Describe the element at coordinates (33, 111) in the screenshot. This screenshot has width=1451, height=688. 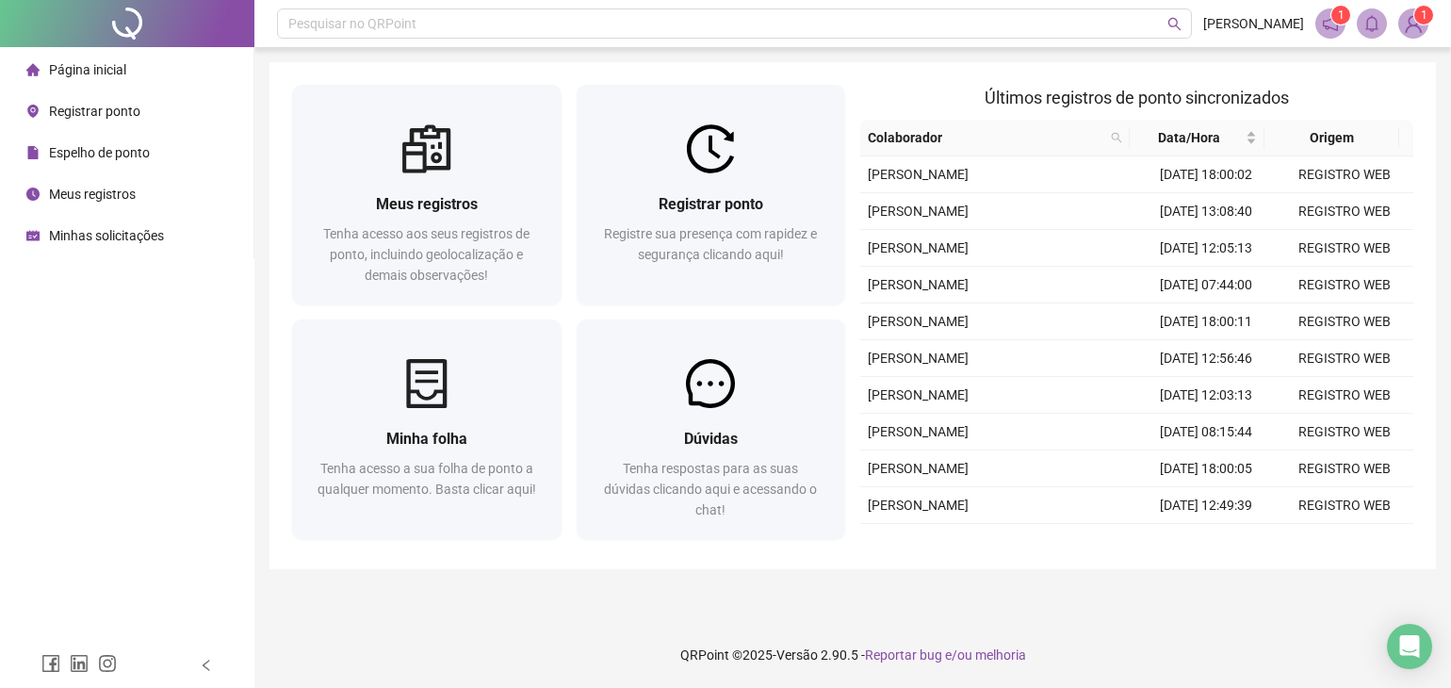
I see `span: environment` at that location.